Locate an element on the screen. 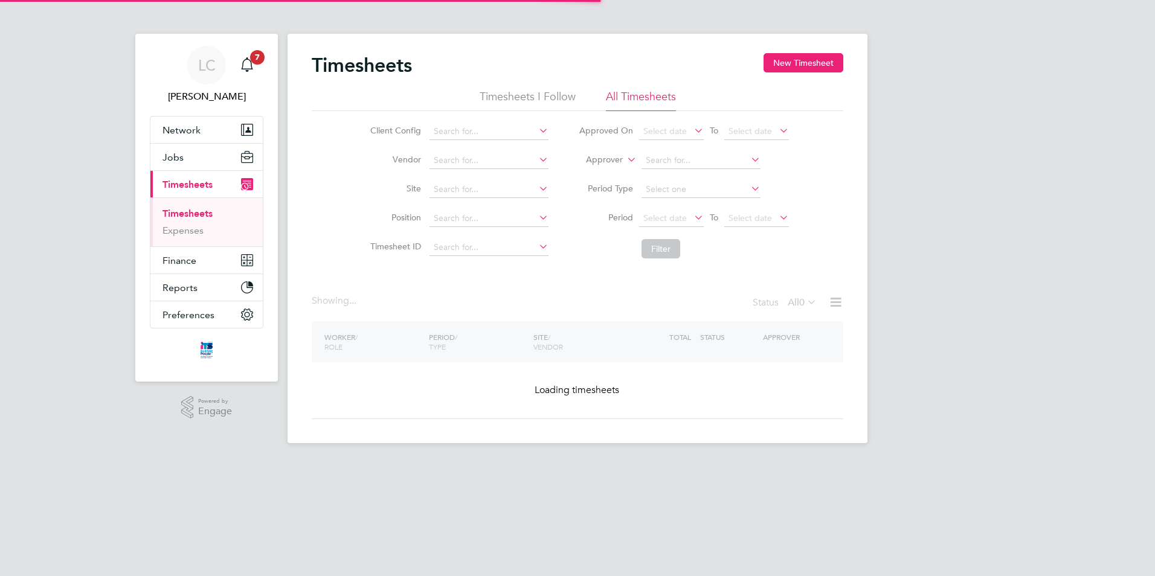  label: Approver is located at coordinates (596, 160).